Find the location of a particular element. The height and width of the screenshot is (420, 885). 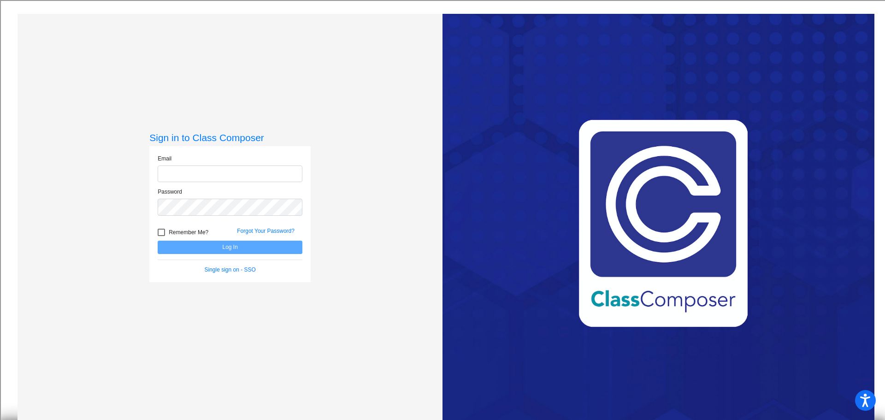

a: Single sign on - SSO is located at coordinates (230, 270).